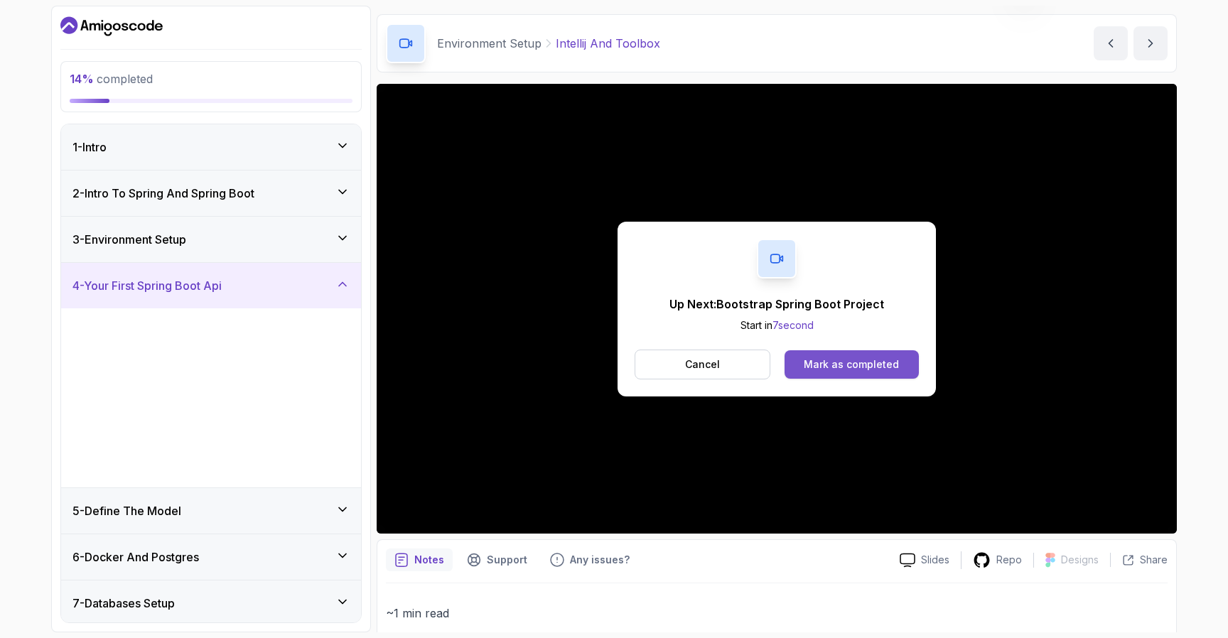 The image size is (1228, 638). Describe the element at coordinates (1151, 43) in the screenshot. I see `button: next content` at that location.